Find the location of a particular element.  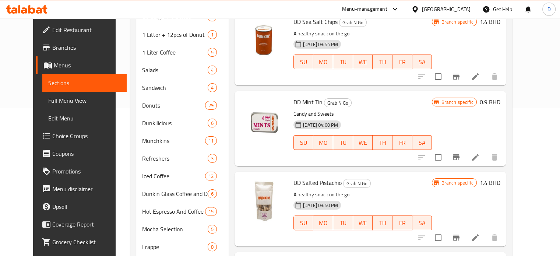

span: 12 is located at coordinates (211, 176).